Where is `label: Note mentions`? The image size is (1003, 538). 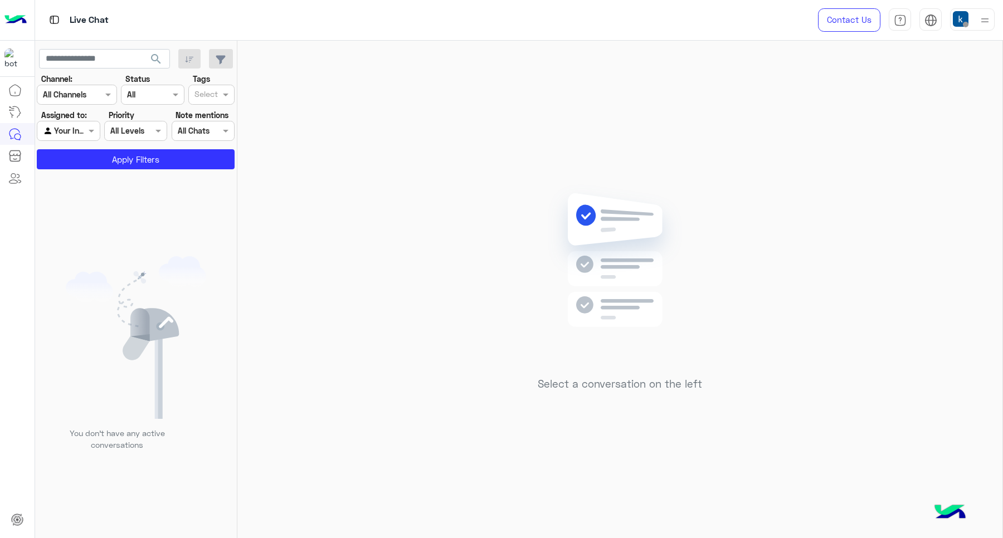
label: Note mentions is located at coordinates (202, 115).